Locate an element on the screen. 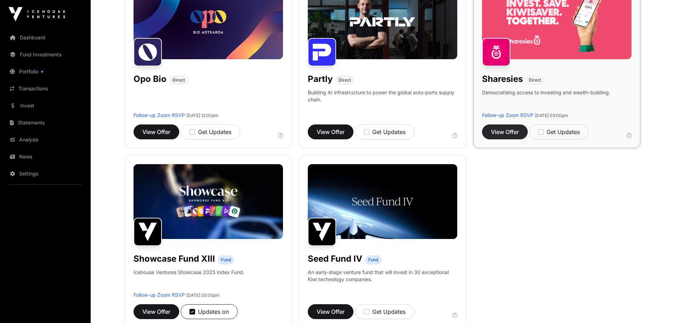 The height and width of the screenshot is (323, 674). a: Dashboard is located at coordinates (45, 38).